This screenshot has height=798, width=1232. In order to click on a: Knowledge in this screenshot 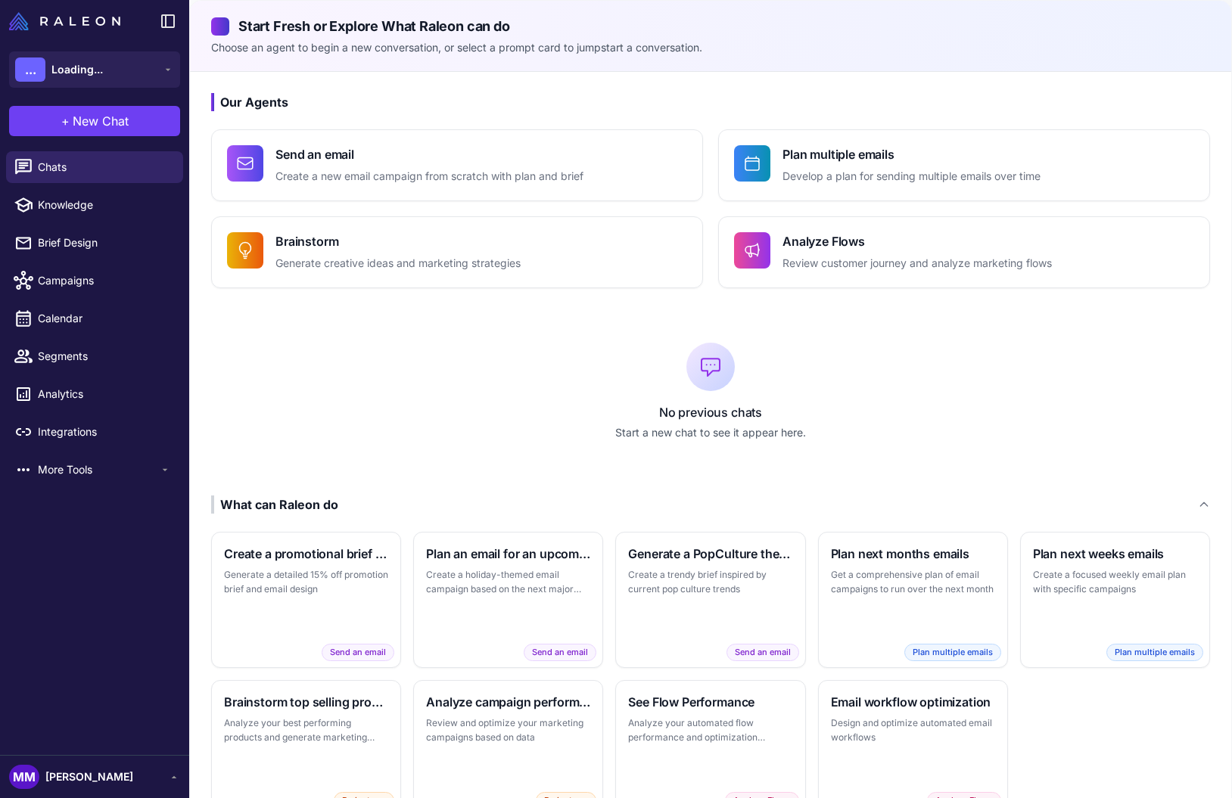, I will do `click(95, 205)`.